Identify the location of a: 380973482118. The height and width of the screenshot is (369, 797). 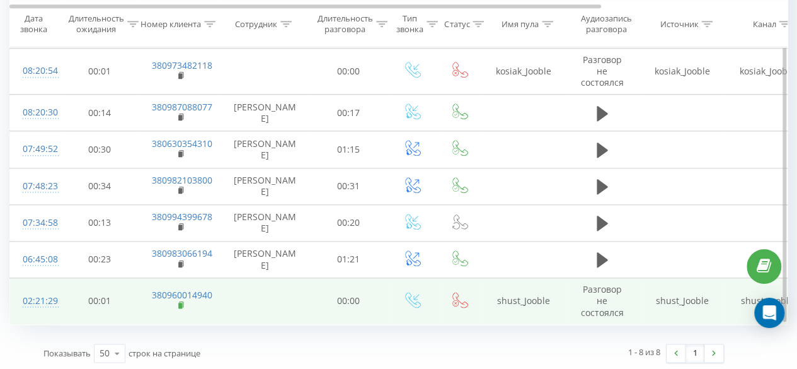
(182, 65).